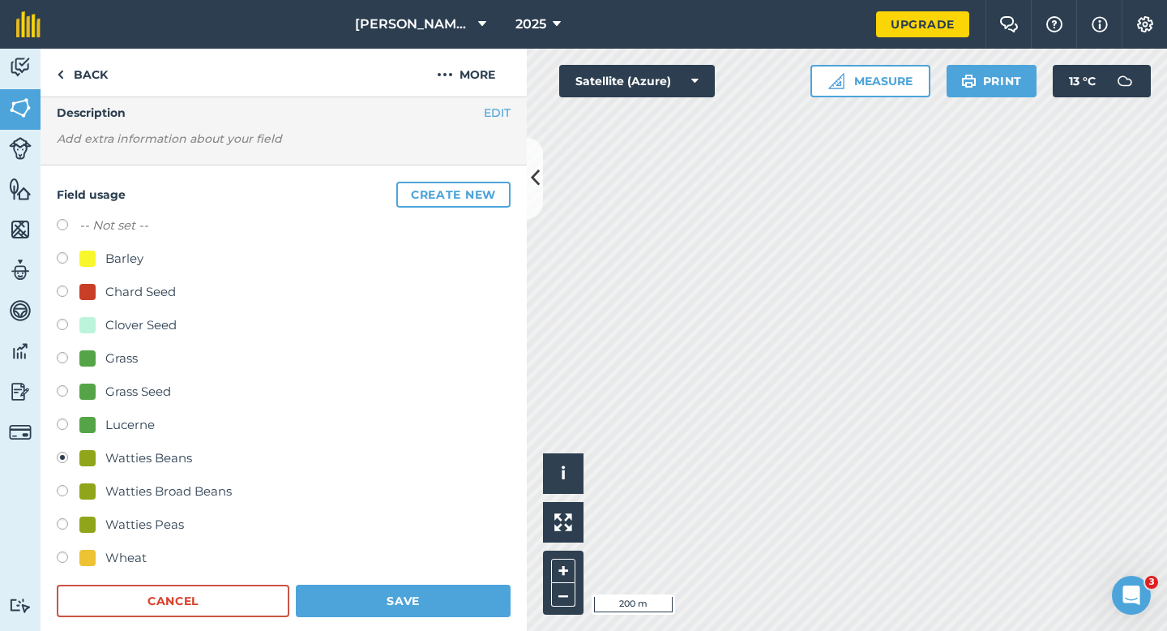 The height and width of the screenshot is (631, 1167). What do you see at coordinates (637, 81) in the screenshot?
I see `button: Satellite (Azure)` at bounding box center [637, 81].